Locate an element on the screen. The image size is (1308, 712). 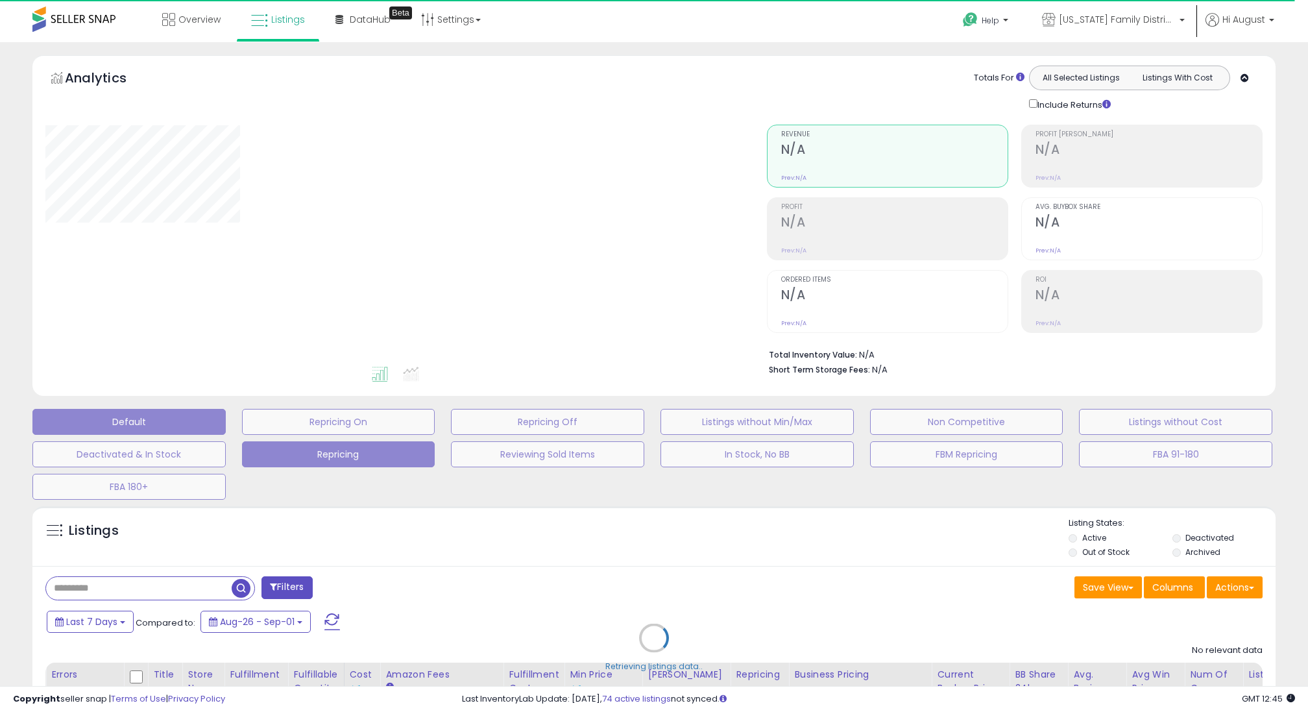
span: DataHub is located at coordinates (370, 19).